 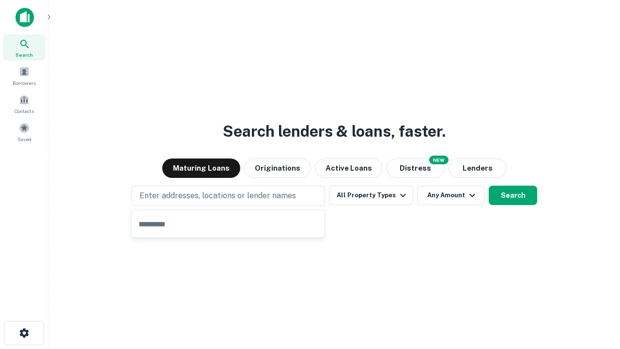 What do you see at coordinates (451, 195) in the screenshot?
I see `button: Any Amount` at bounding box center [451, 195].